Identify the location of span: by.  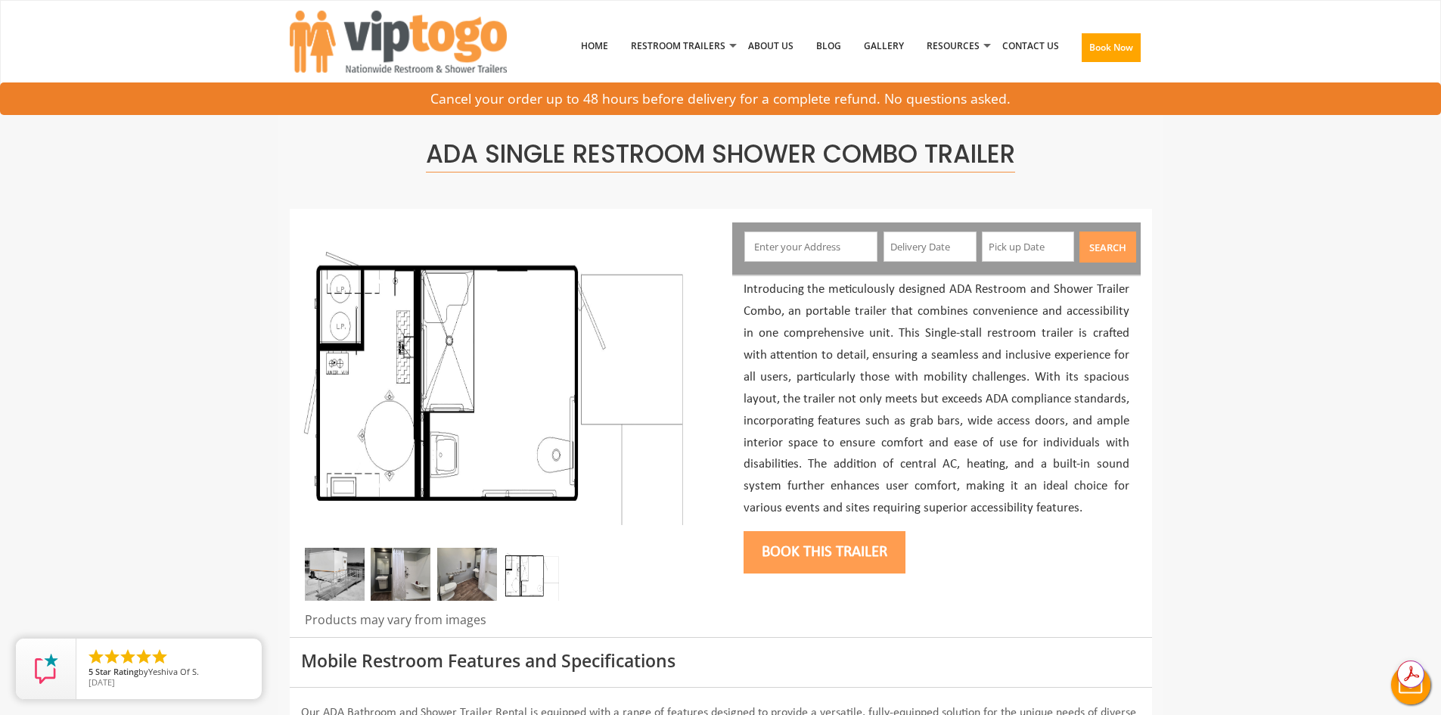
(169, 672).